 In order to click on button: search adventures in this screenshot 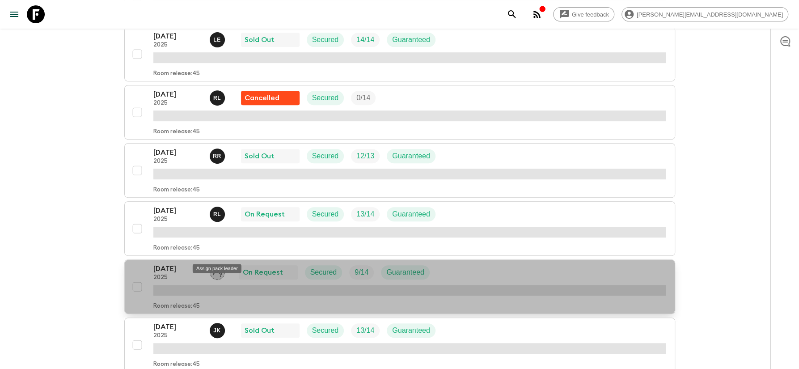, I will do `click(512, 14)`.